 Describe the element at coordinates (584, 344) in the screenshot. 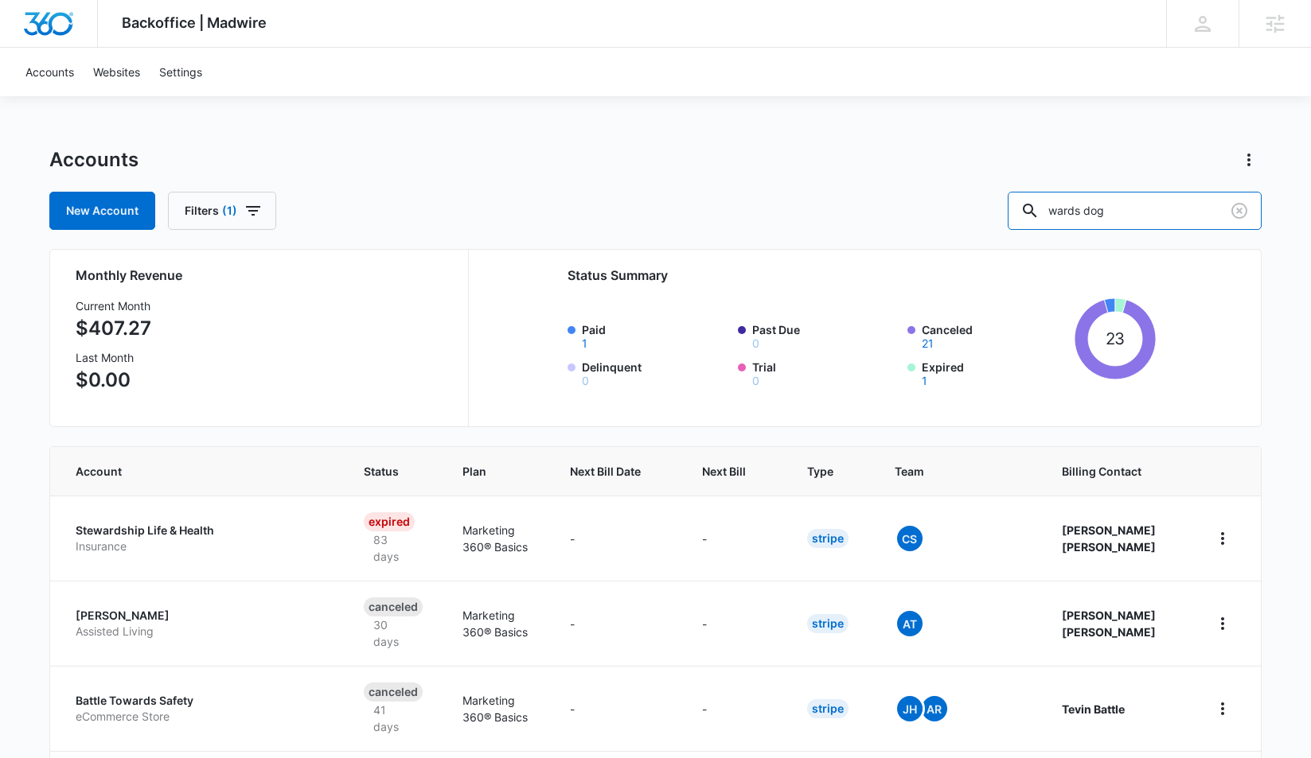

I see `button: Paid` at that location.